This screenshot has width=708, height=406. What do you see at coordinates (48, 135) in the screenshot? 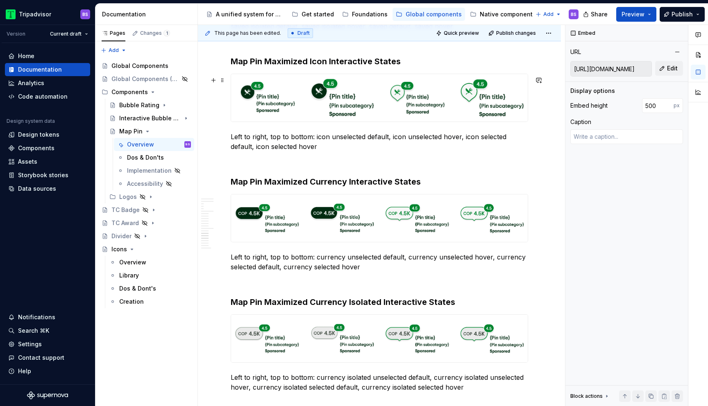
I see `a: Design tokens` at bounding box center [48, 135].